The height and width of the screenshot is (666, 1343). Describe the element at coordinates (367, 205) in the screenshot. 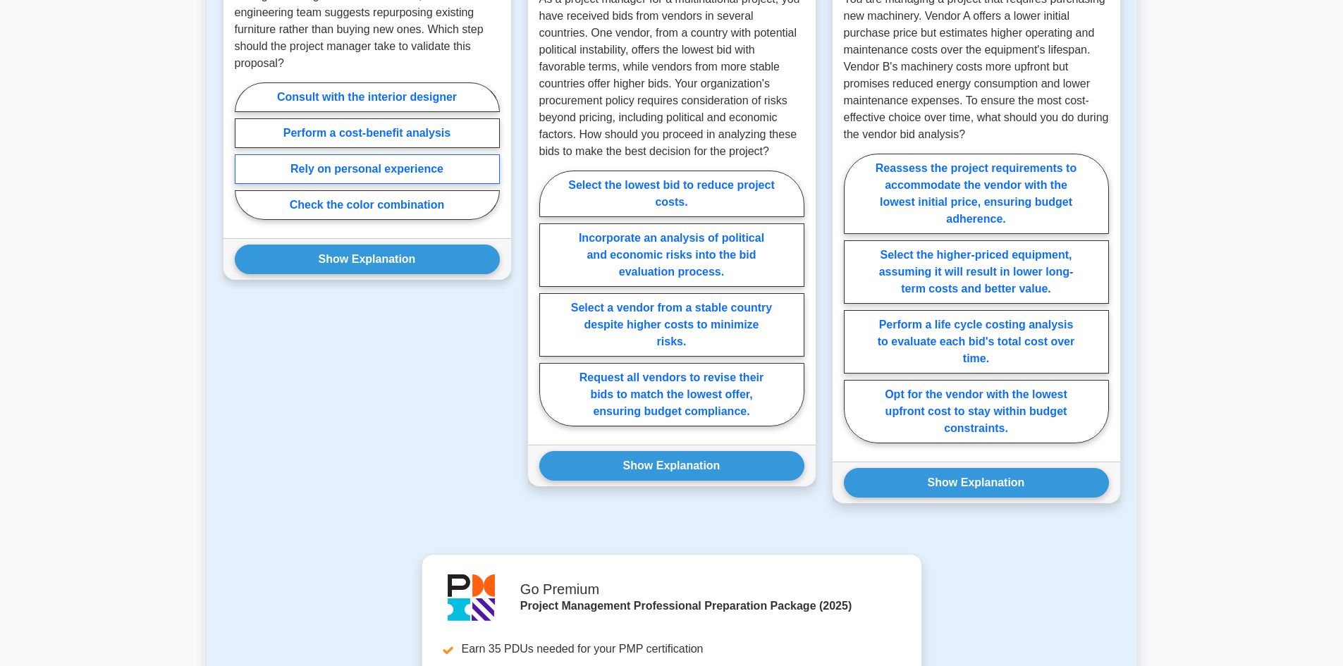

I see `label: Check the color combination` at that location.